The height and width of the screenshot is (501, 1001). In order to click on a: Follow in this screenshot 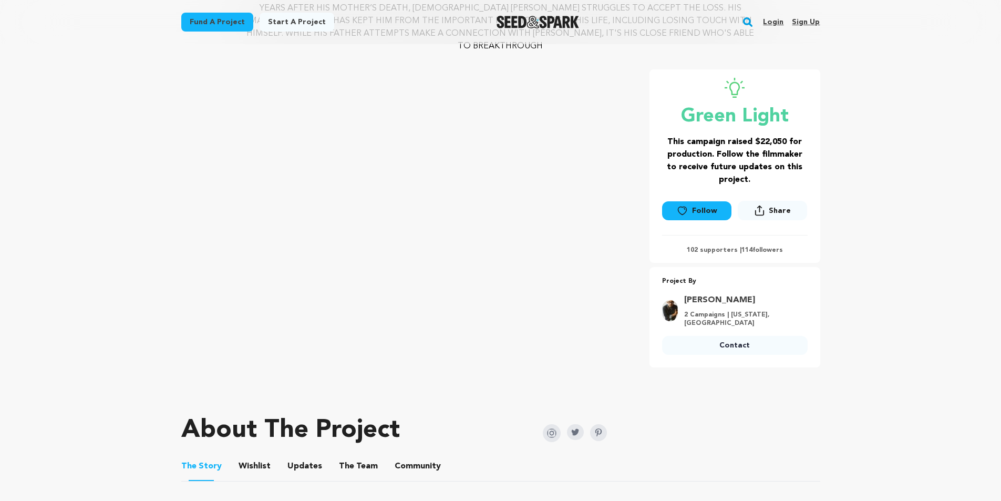, I will do `click(697, 211)`.